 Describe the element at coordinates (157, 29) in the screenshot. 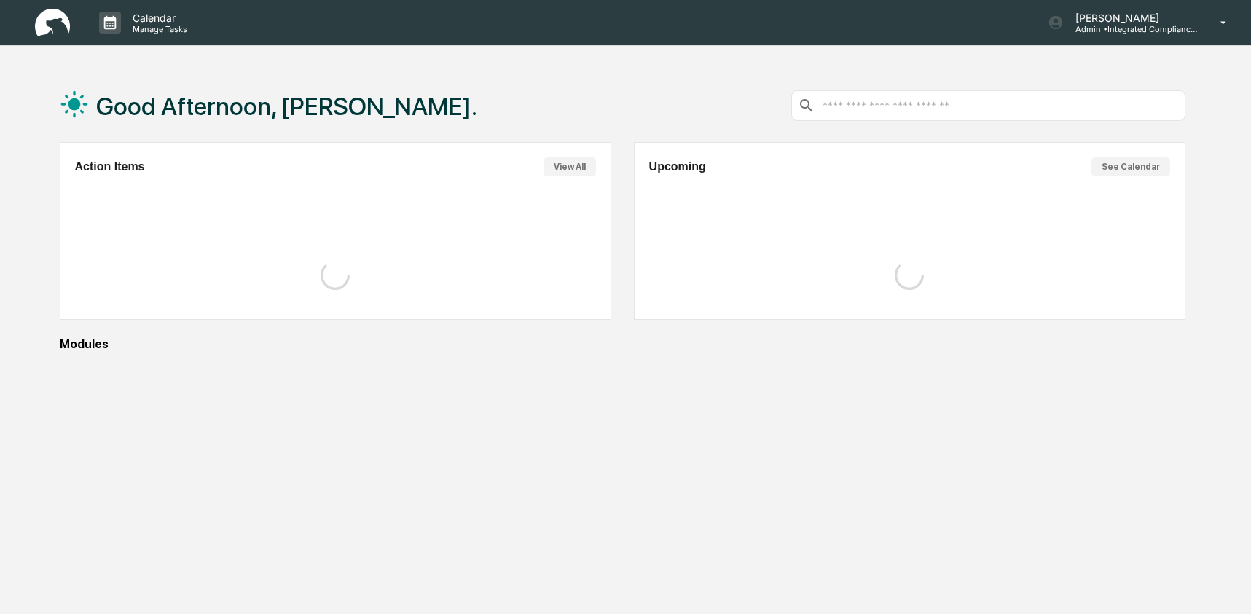

I see `p: Manage Tasks` at that location.